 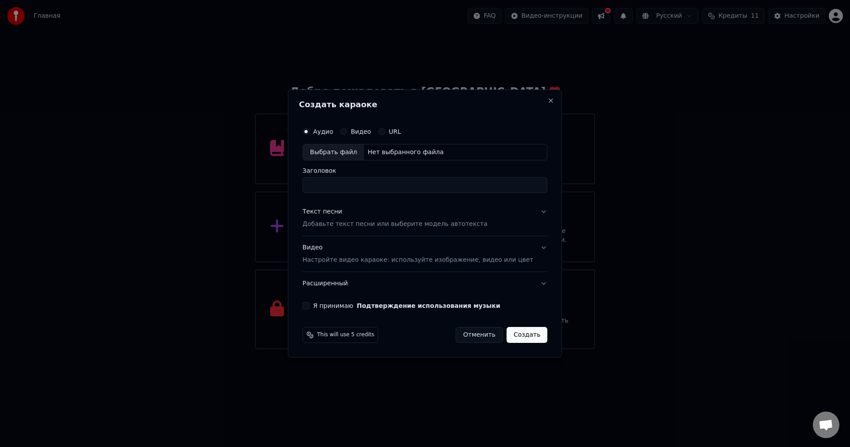 I want to click on h2: Создать караоке, so click(x=425, y=104).